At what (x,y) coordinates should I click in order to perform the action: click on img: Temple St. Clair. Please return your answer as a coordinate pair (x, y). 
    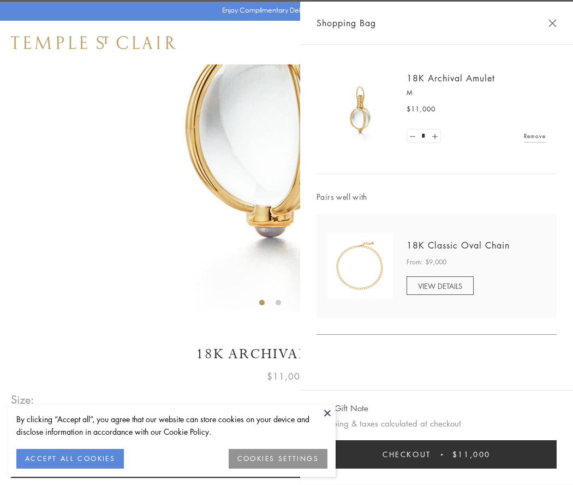
    Looking at the image, I should click on (93, 43).